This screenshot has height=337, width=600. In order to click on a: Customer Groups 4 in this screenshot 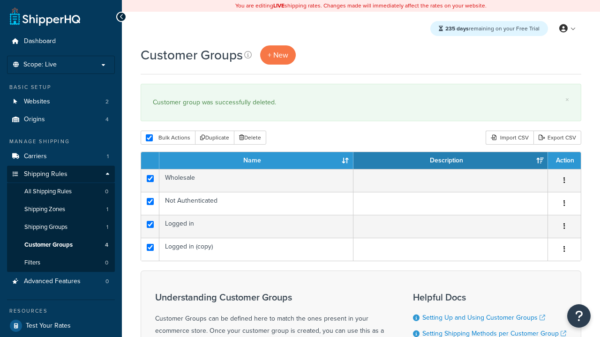, I will do `click(61, 245)`.